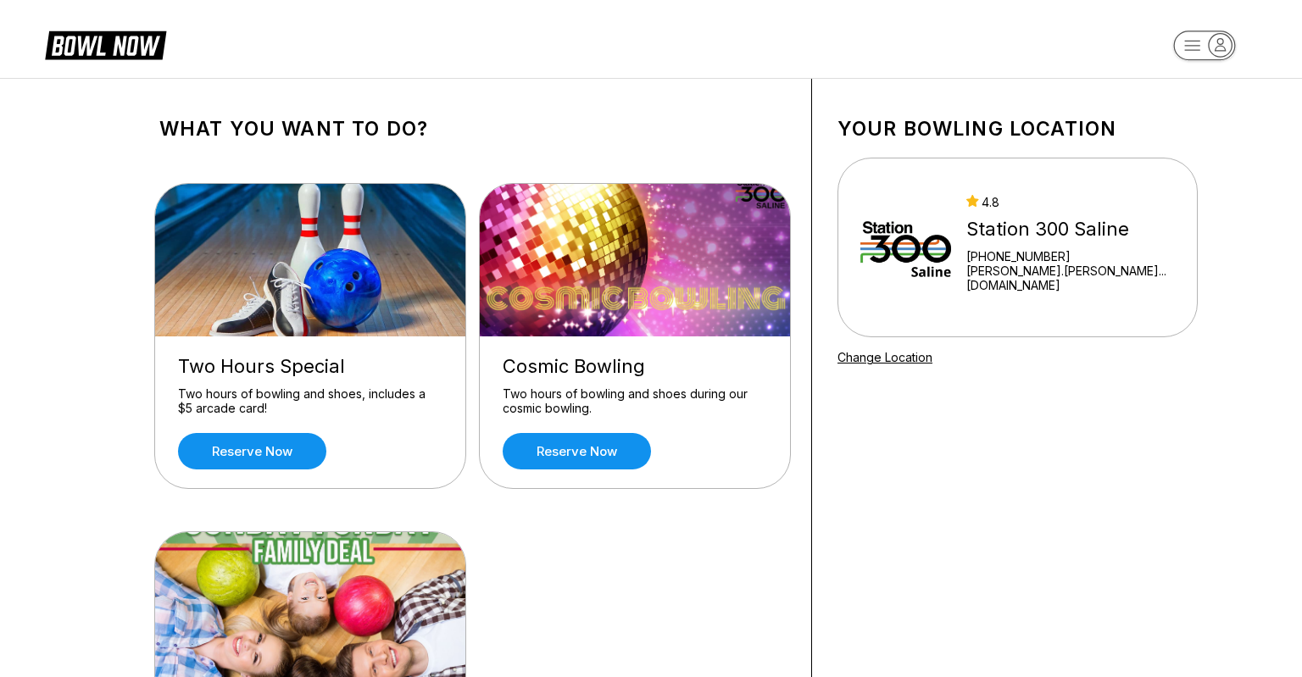  What do you see at coordinates (310, 401) in the screenshot?
I see `div: Two hours of bowling and shoes, includes a $5 arcade card!` at bounding box center [310, 401].